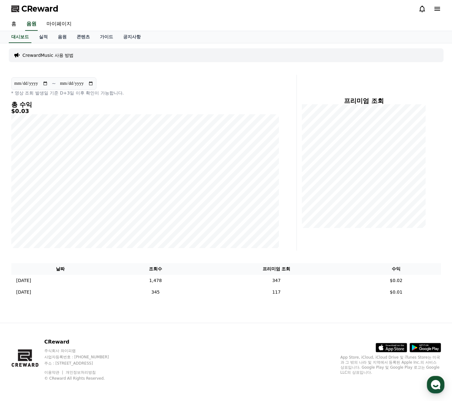 This screenshot has width=452, height=401. I want to click on a: 공지사항, so click(132, 37).